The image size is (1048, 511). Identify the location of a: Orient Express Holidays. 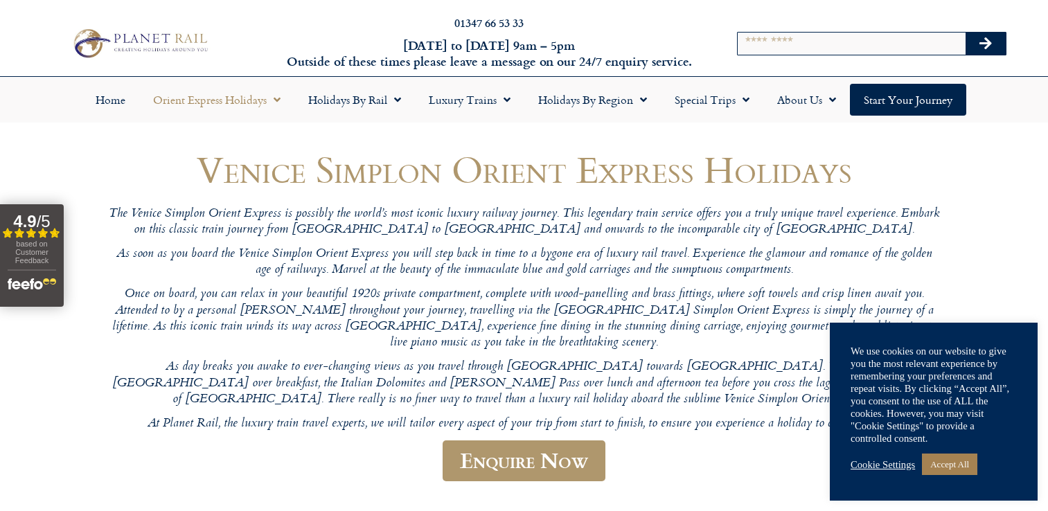
(217, 100).